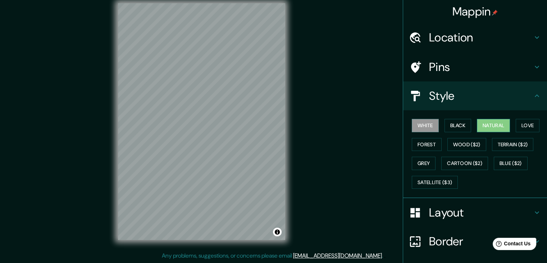 Image resolution: width=547 pixels, height=263 pixels. Describe the element at coordinates (277, 232) in the screenshot. I see `button: Toggle attribution` at that location.